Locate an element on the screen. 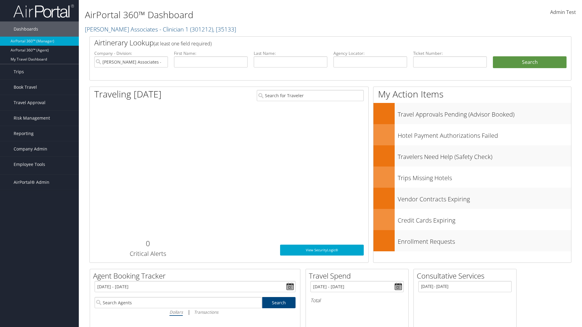 This screenshot has height=327, width=582. span: Company Admin is located at coordinates (30, 149).